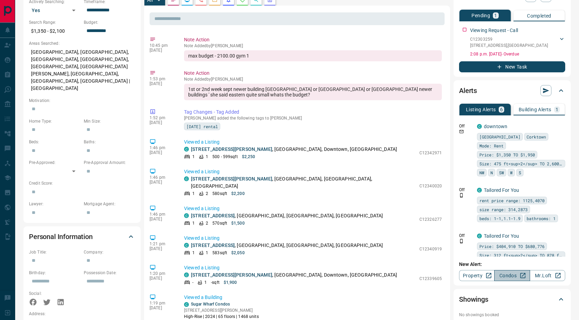 The image size is (579, 320). Describe the element at coordinates (431, 249) in the screenshot. I see `p: C12340919` at that location.